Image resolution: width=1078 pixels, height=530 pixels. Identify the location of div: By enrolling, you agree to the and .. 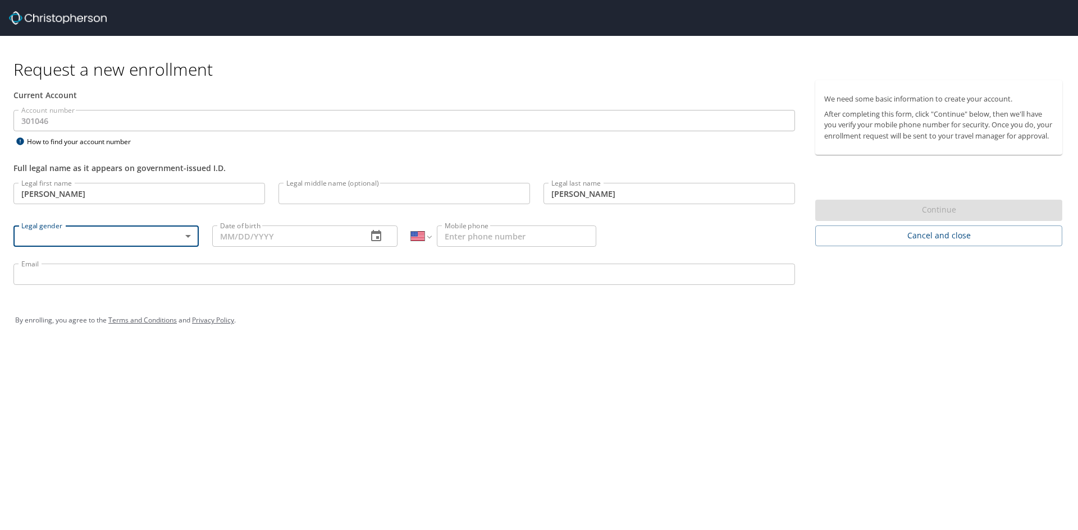
(539, 321).